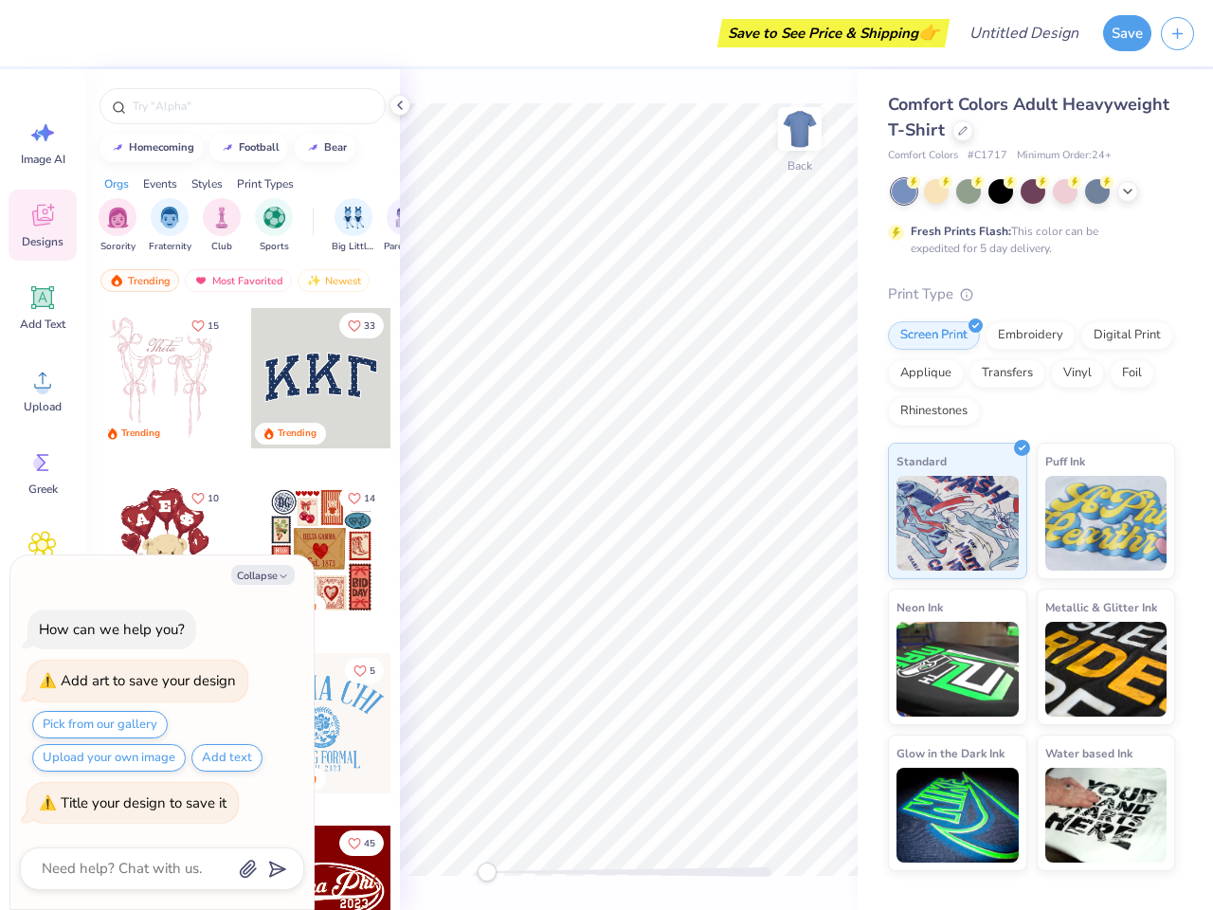 The height and width of the screenshot is (910, 1213). I want to click on span: Neon Ink, so click(919, 606).